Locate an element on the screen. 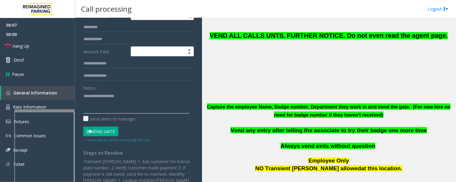 The height and width of the screenshot is (182, 456). h4: Steps to Resolve is located at coordinates (138, 153).